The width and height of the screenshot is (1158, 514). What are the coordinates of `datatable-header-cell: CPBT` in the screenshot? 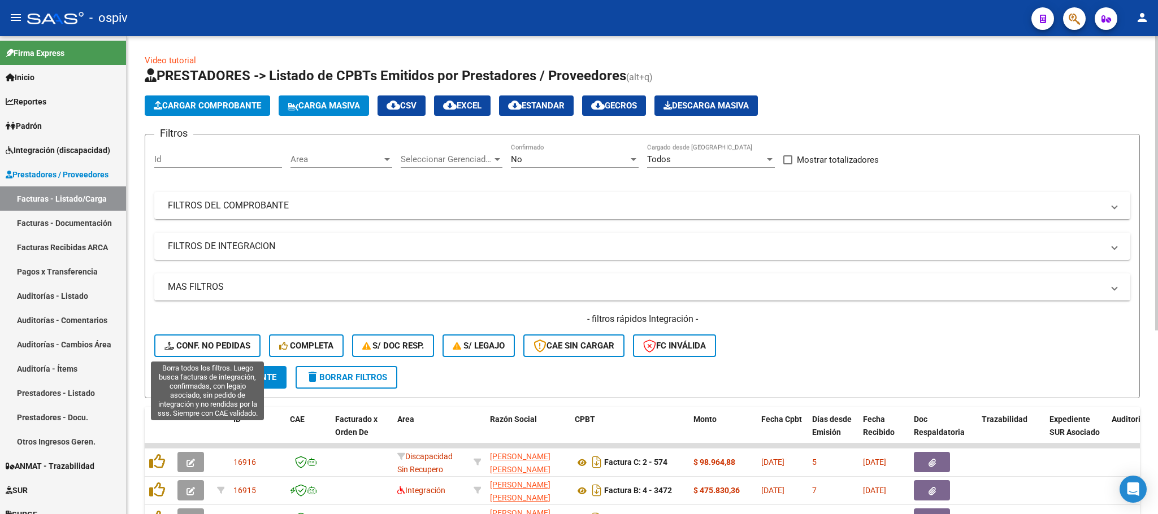 It's located at (629, 432).